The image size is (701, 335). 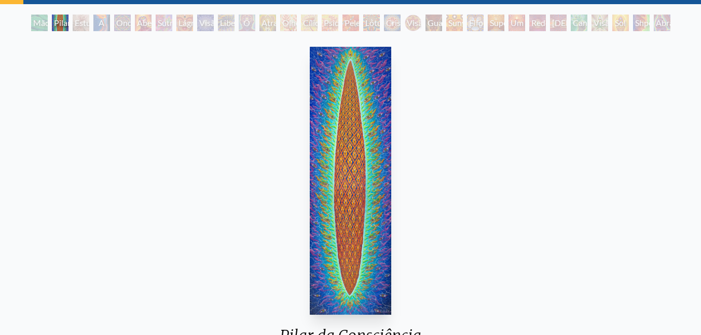 I want to click on font: Abertura, so click(x=153, y=22).